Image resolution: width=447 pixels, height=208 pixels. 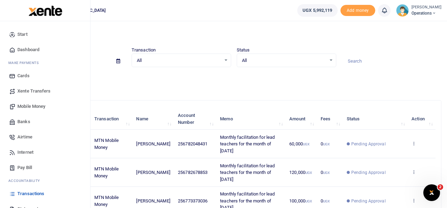 What do you see at coordinates (317, 10) in the screenshot?
I see `a: UGX 5,992,119` at bounding box center [317, 10].